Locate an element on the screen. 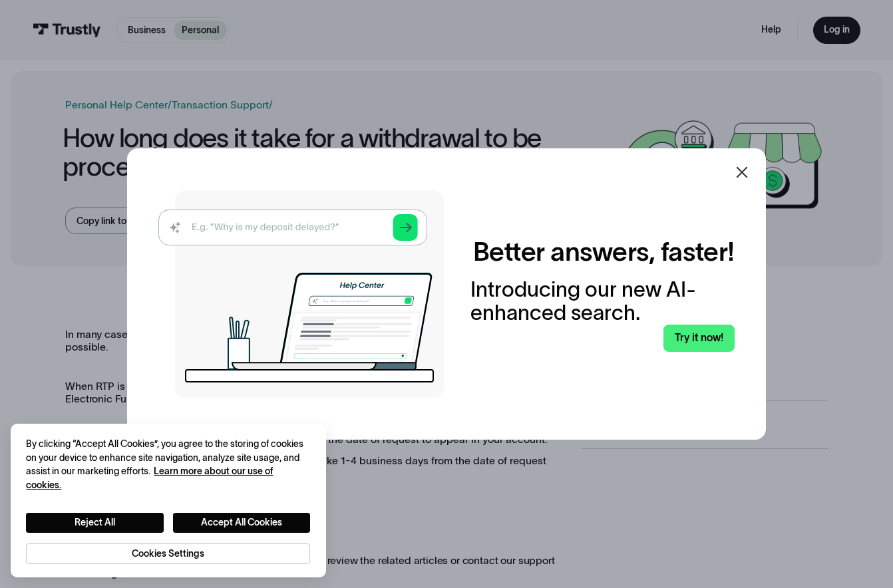 The width and height of the screenshot is (893, 588). button: Reject All is located at coordinates (94, 523).